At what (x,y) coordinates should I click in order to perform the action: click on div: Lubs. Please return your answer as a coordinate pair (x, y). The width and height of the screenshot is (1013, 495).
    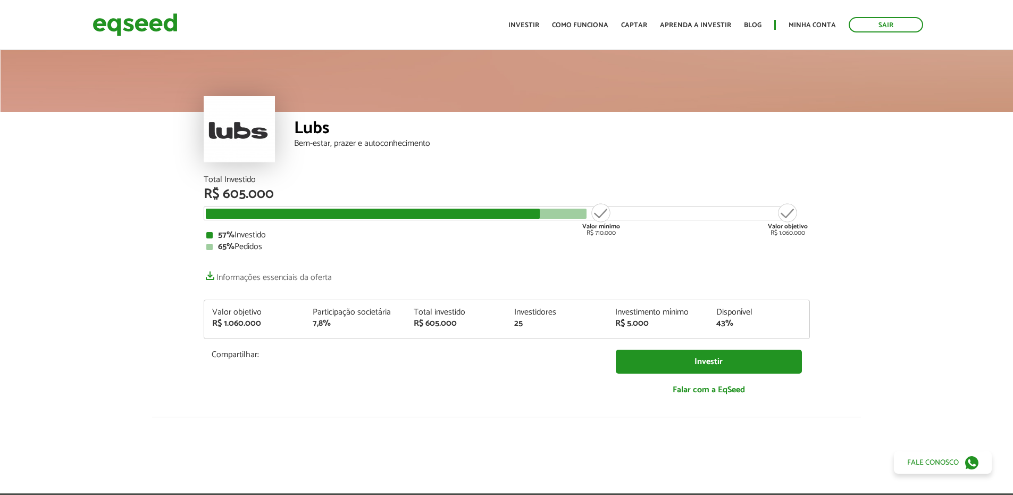
    Looking at the image, I should click on (552, 129).